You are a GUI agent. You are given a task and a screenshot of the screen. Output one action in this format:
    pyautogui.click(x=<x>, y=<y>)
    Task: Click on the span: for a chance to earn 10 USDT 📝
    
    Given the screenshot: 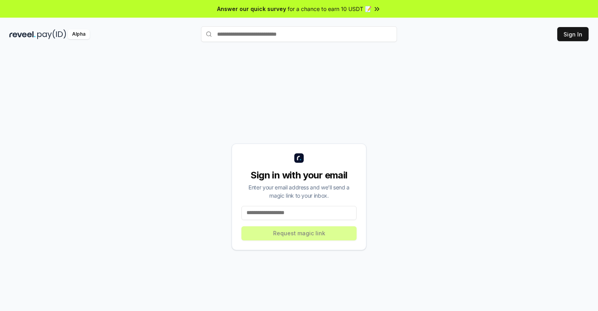 What is the action you would take?
    pyautogui.click(x=330, y=9)
    